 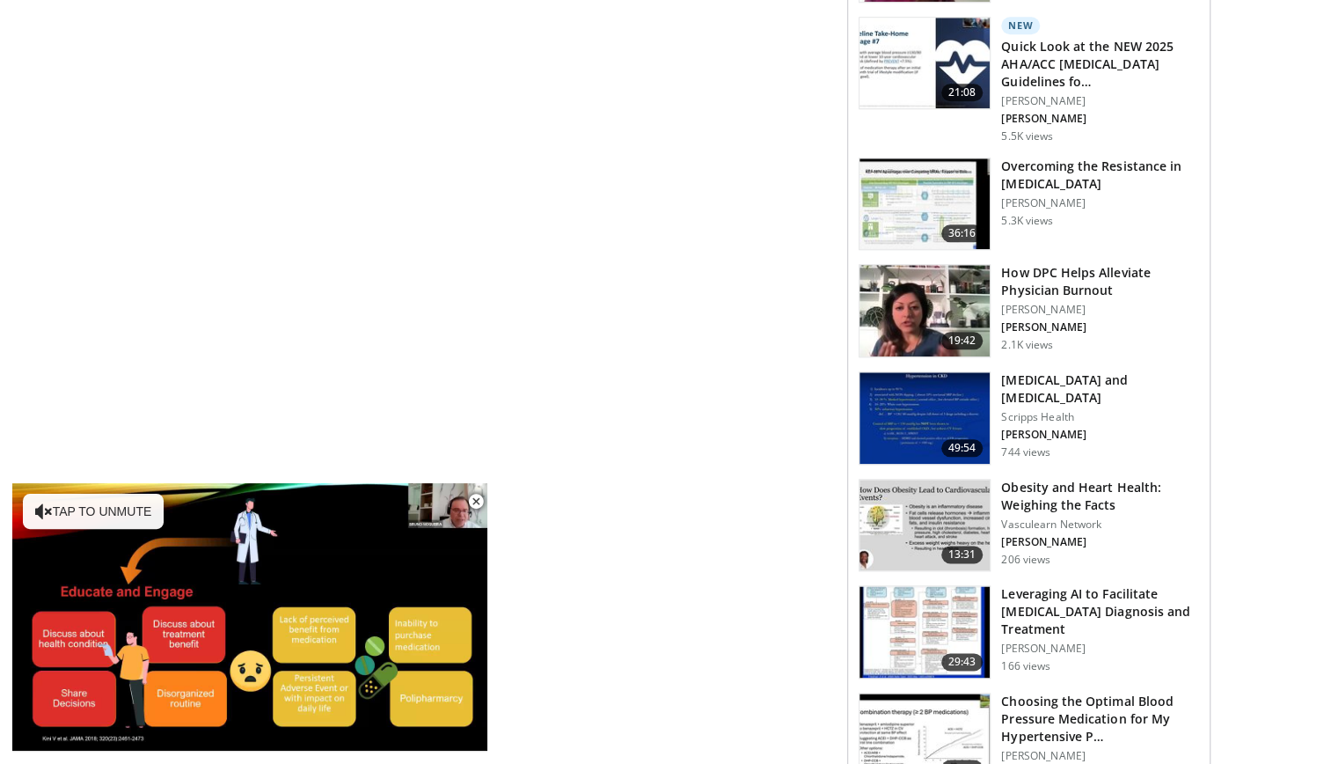 What do you see at coordinates (93, 511) in the screenshot?
I see `button: Tap to unmute` at bounding box center [93, 511].